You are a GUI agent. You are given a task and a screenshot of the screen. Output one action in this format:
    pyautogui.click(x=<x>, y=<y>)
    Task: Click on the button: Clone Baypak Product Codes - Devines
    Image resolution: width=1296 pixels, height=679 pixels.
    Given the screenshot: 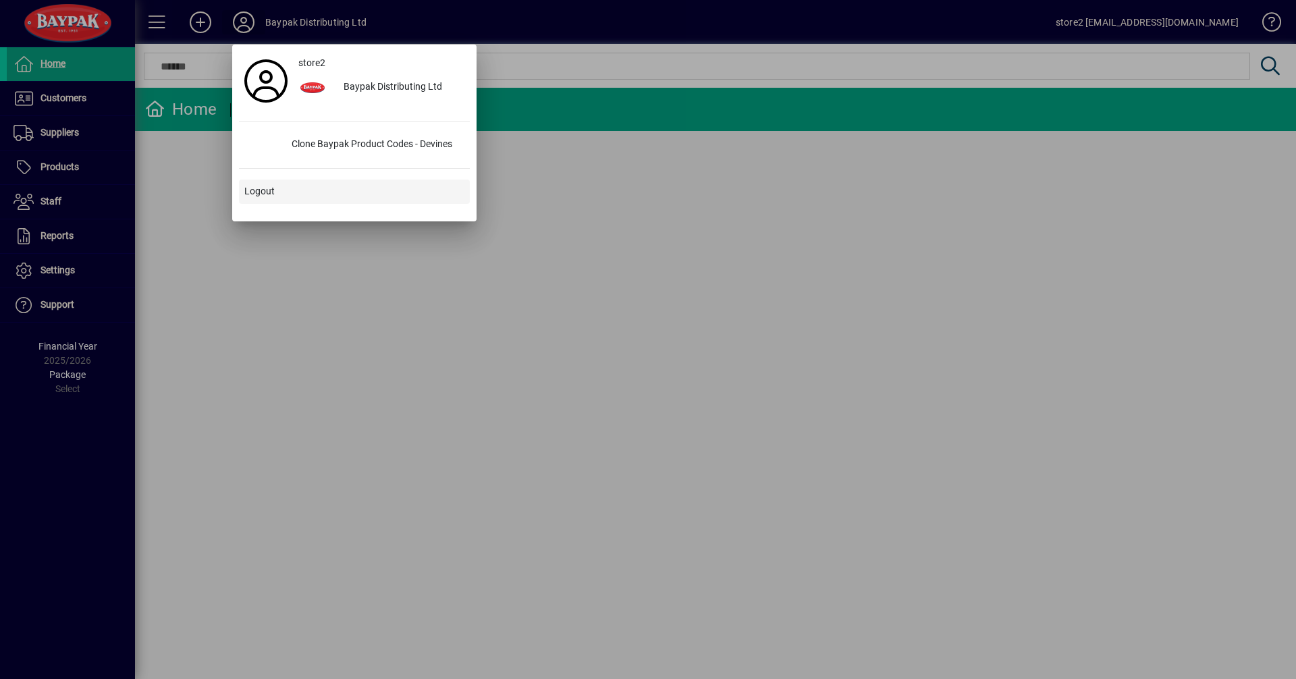 What is the action you would take?
    pyautogui.click(x=354, y=145)
    